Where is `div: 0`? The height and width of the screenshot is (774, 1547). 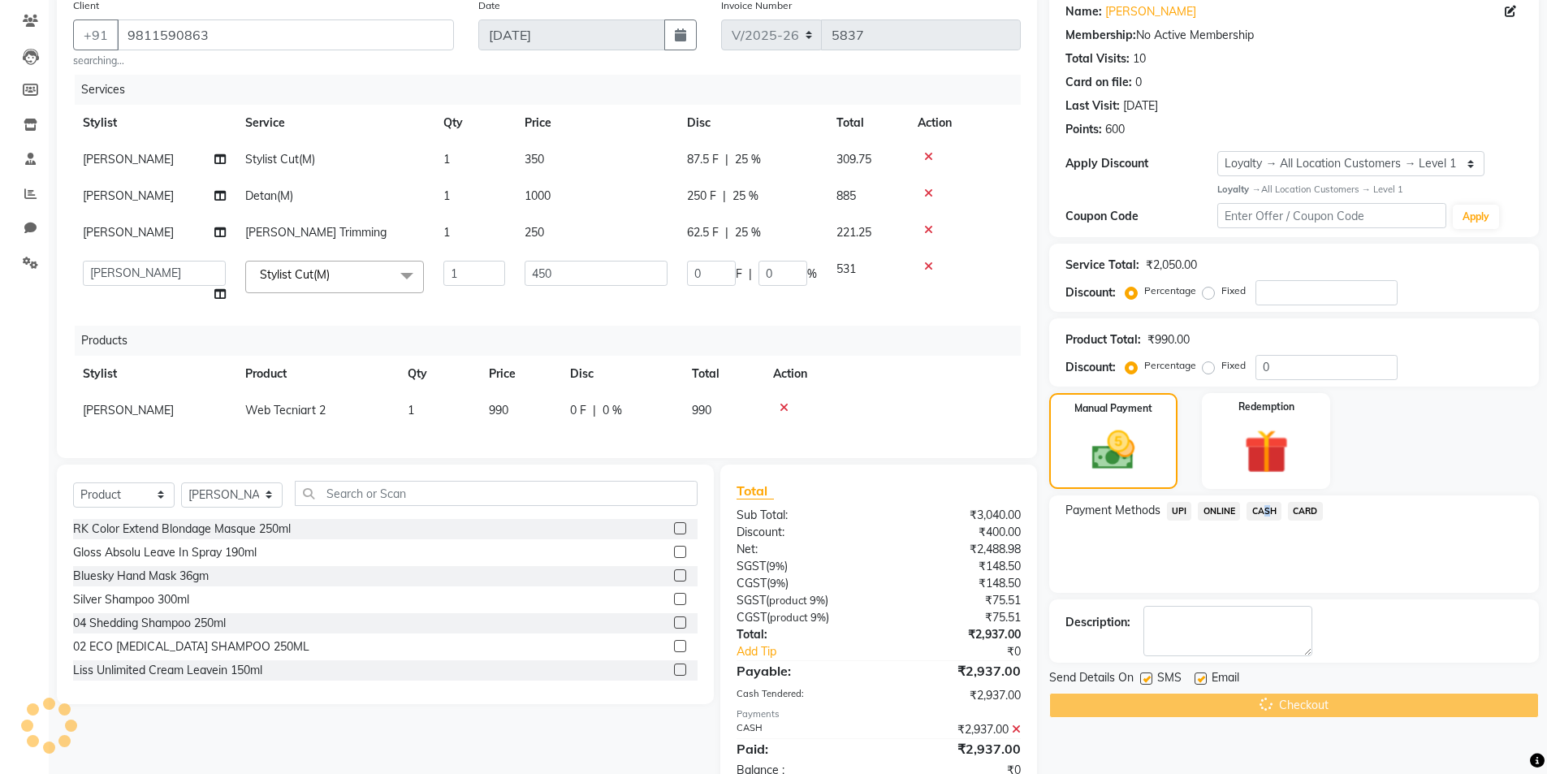
div: 0 is located at coordinates (1138, 82).